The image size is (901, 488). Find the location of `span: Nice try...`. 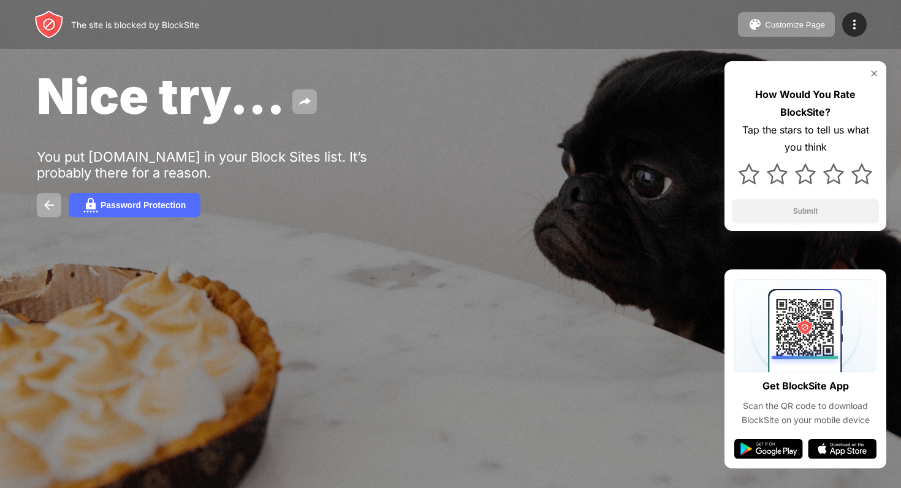

span: Nice try... is located at coordinates (161, 96).